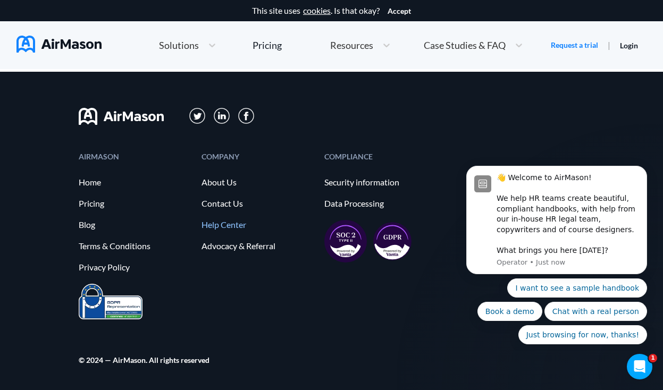 Image resolution: width=663 pixels, height=390 pixels. I want to click on a: Contact Us, so click(257, 203).